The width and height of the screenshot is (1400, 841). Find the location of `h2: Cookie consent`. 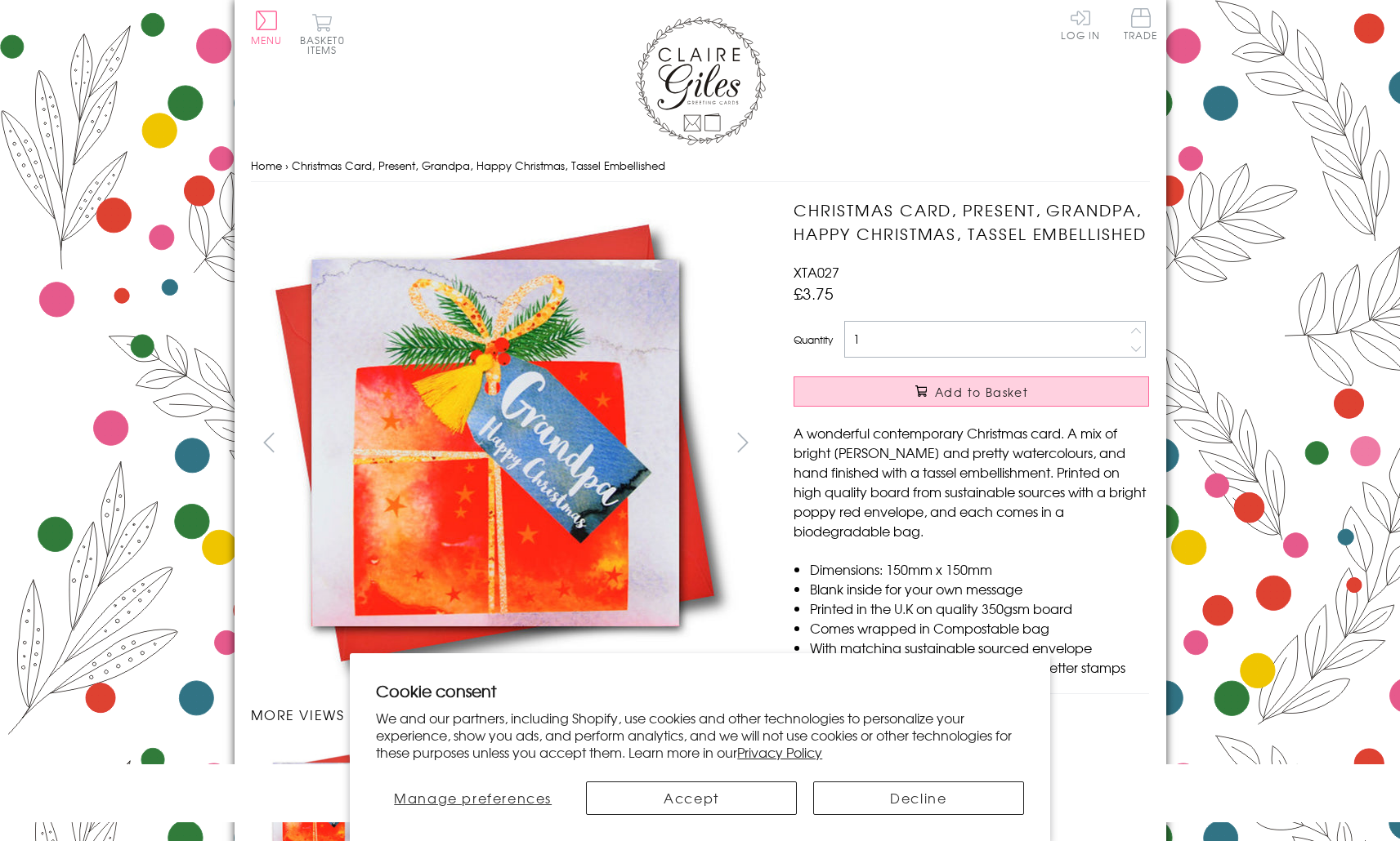

h2: Cookie consent is located at coordinates (699, 691).